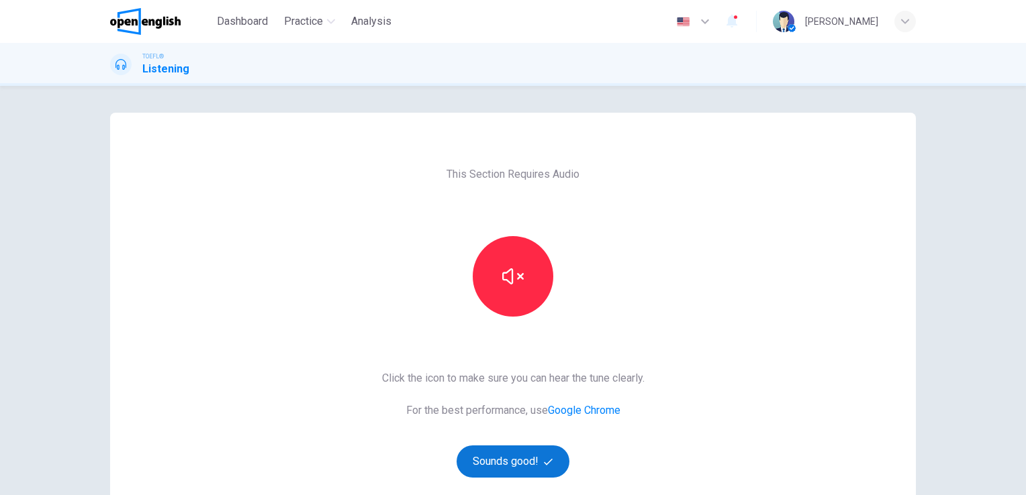 The image size is (1026, 495). I want to click on a: Analysis, so click(371, 21).